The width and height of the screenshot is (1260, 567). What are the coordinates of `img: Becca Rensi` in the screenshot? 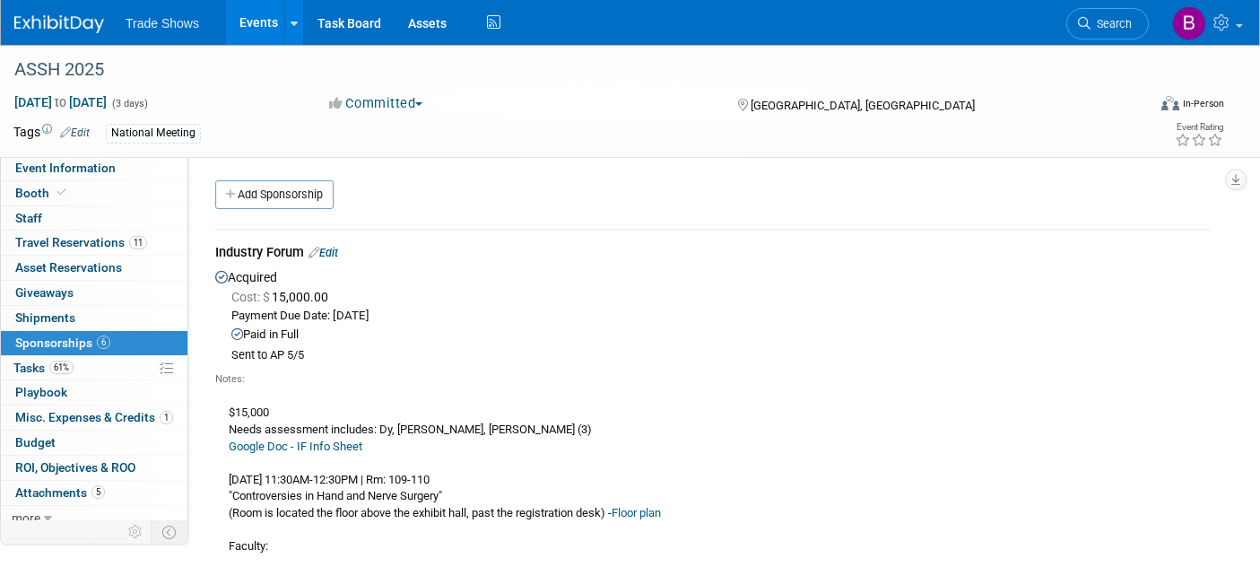 It's located at (1189, 23).